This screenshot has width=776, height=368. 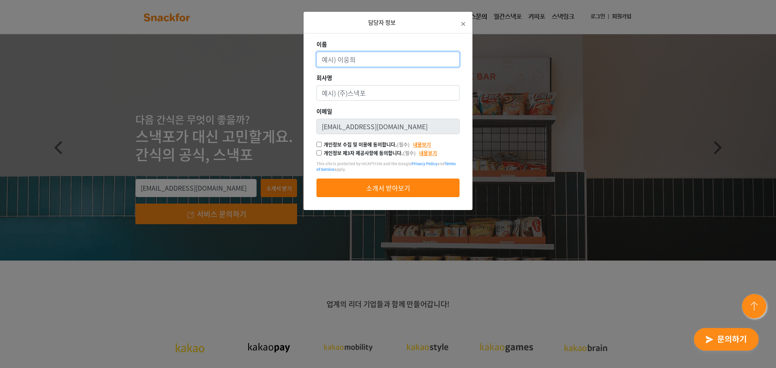 I want to click on a: 설정, so click(x=130, y=266).